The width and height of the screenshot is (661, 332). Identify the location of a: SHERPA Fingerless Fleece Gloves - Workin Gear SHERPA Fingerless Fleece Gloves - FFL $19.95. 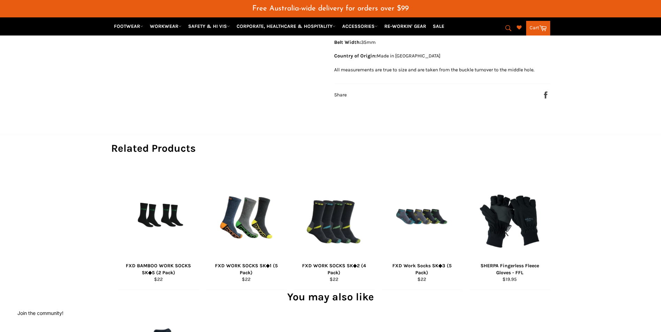
(510, 230).